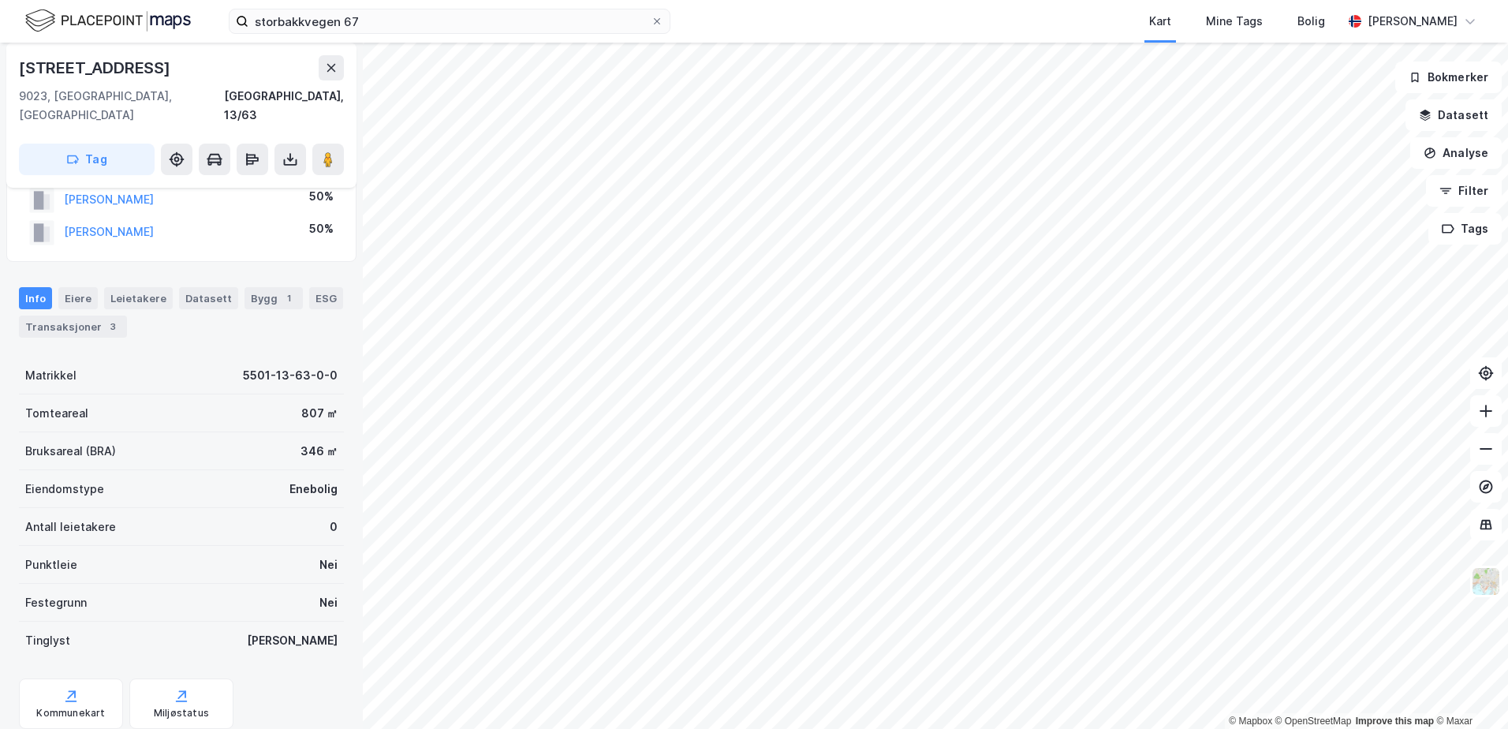 The width and height of the screenshot is (1508, 729). What do you see at coordinates (1234, 21) in the screenshot?
I see `div: Mine Tags` at bounding box center [1234, 21].